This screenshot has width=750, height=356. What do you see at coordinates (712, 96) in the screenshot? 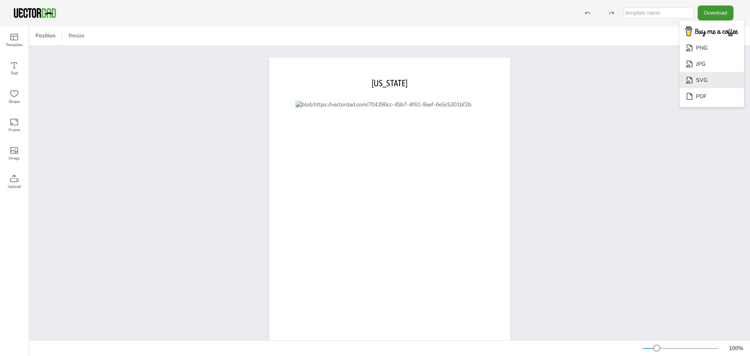
I see `li: PDF` at bounding box center [712, 96].